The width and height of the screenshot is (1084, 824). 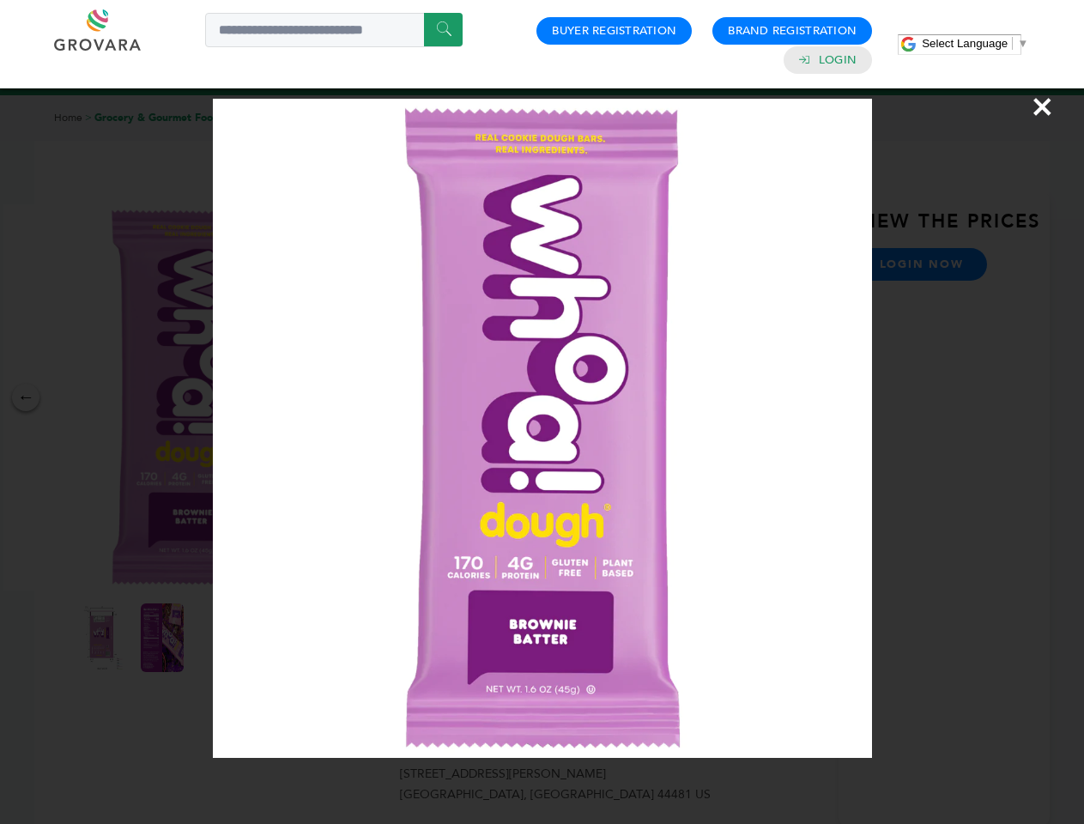 I want to click on a: Select Language​, so click(x=975, y=43).